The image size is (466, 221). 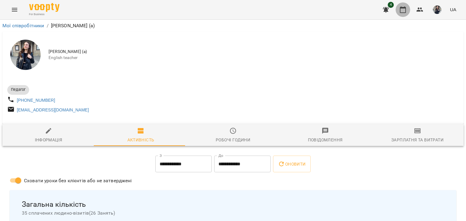 What do you see at coordinates (44, 14) in the screenshot?
I see `span: For Business` at bounding box center [44, 14].